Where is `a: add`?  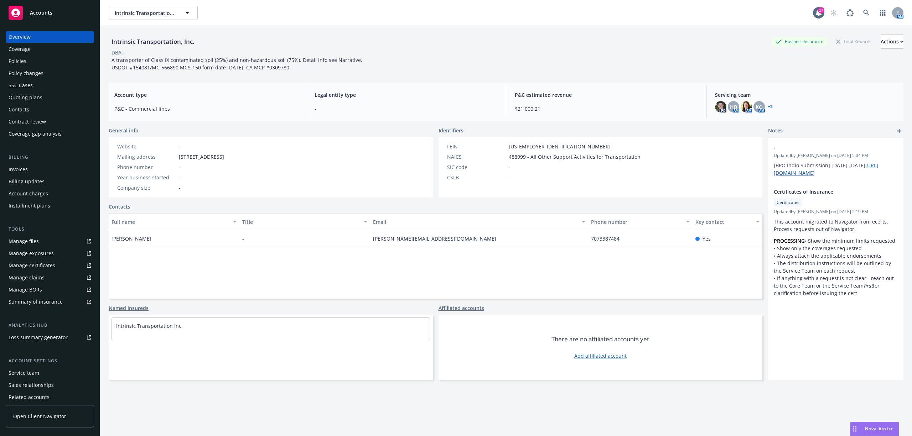 a: add is located at coordinates (899, 131).